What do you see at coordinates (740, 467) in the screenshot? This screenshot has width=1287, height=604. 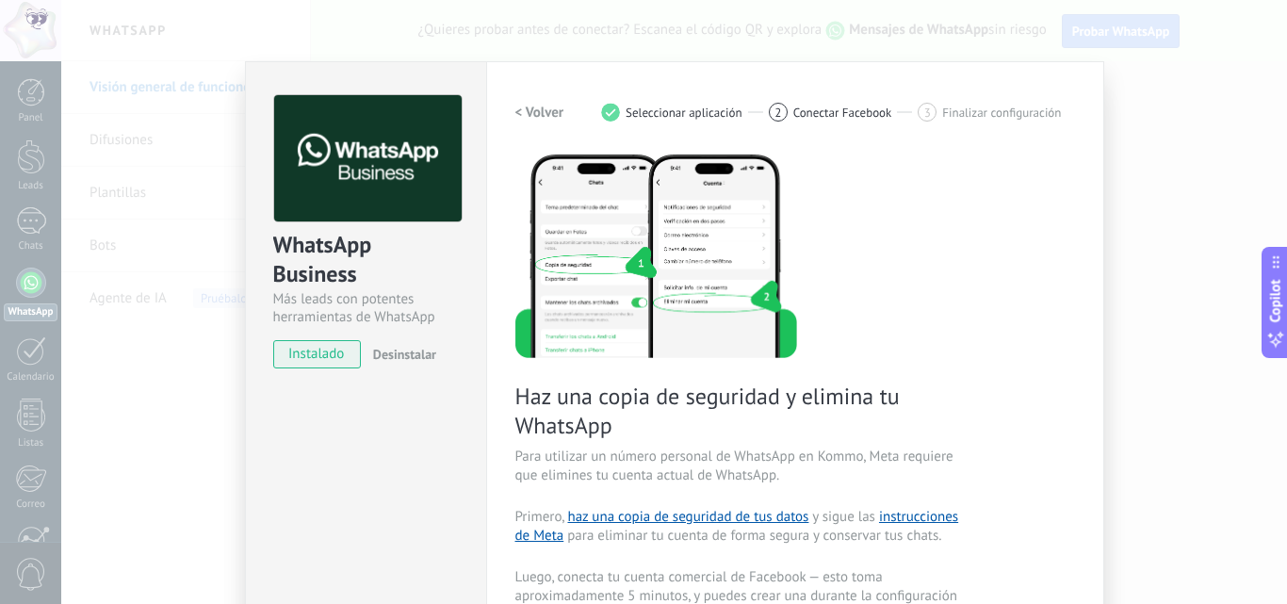 I see `span: Para utilizar un número personal de WhatsApp en Kommo, Meta requiere que elimines tu cuenta actua...` at bounding box center [740, 467].